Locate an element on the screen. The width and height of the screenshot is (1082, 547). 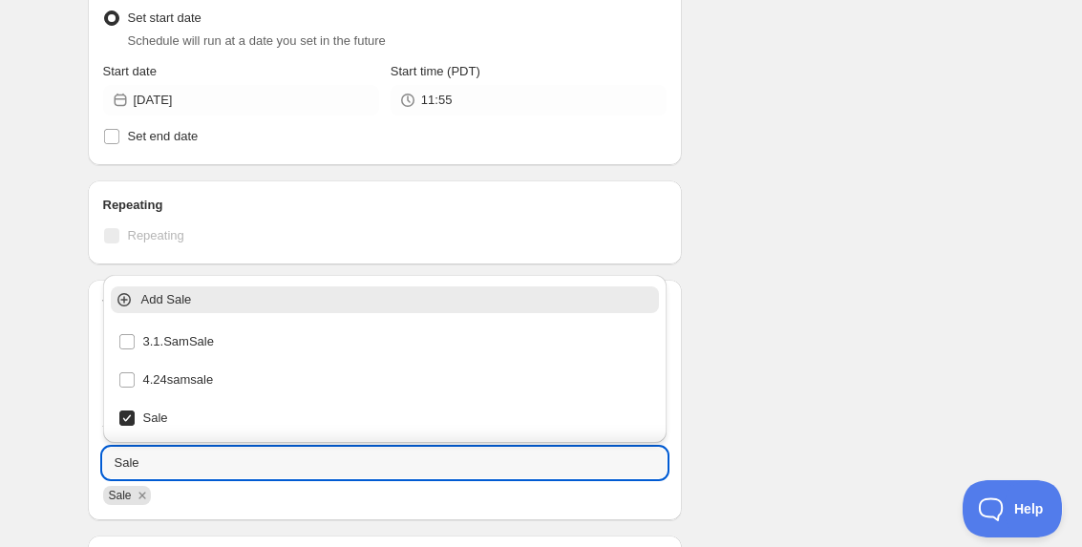
li: Sale is located at coordinates (385, 416).